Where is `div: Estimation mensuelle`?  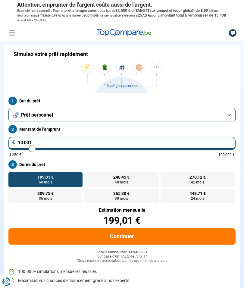 div: Estimation mensuelle is located at coordinates (122, 210).